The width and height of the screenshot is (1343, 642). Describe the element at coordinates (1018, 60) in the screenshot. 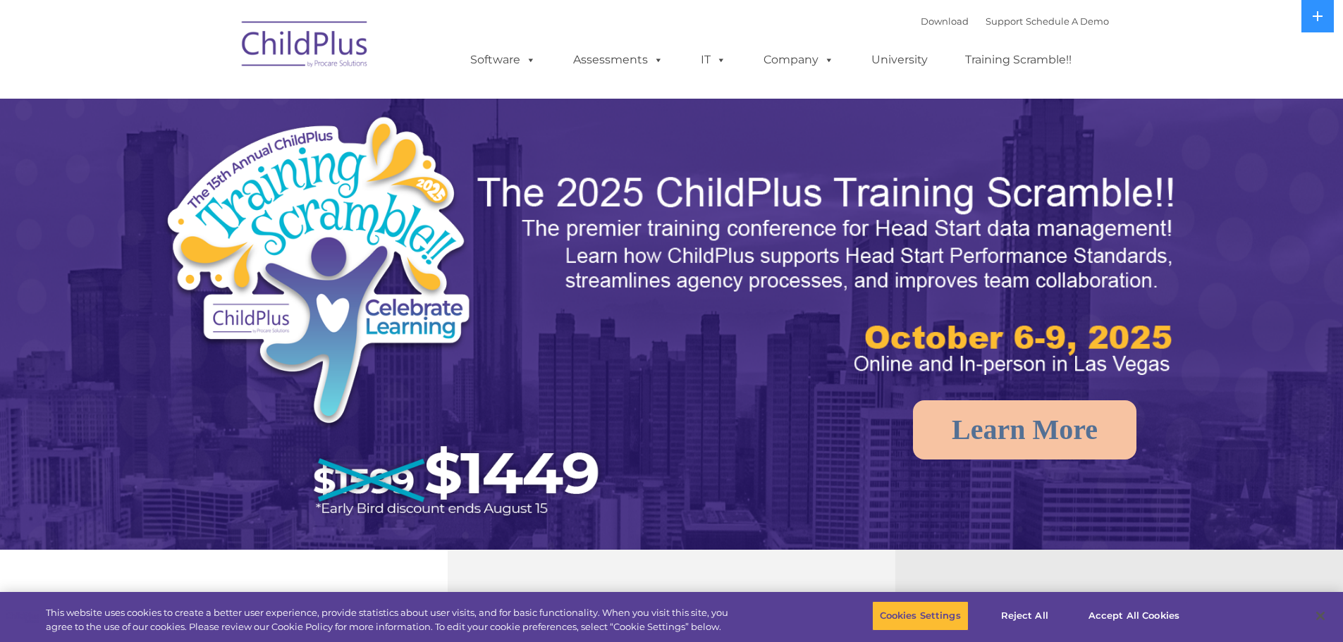

I see `a: Training Scramble!!` at that location.